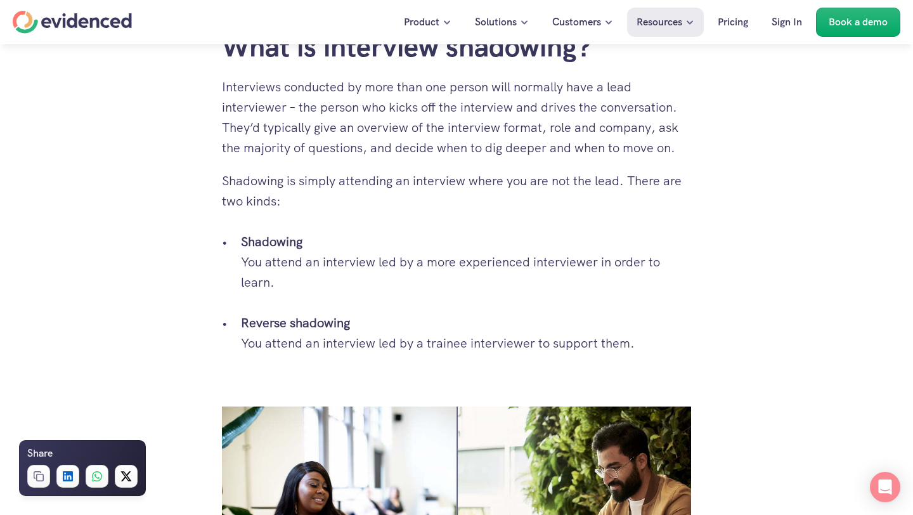  What do you see at coordinates (659, 22) in the screenshot?
I see `p: Resources` at bounding box center [659, 22].